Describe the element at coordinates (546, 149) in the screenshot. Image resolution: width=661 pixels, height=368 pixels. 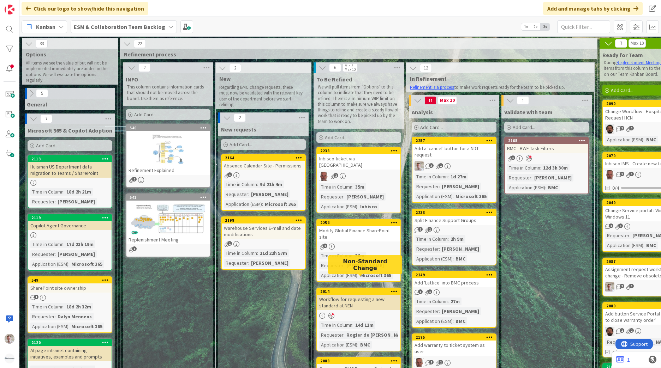
I see `div: BMC - BWF Task Filters` at that location.